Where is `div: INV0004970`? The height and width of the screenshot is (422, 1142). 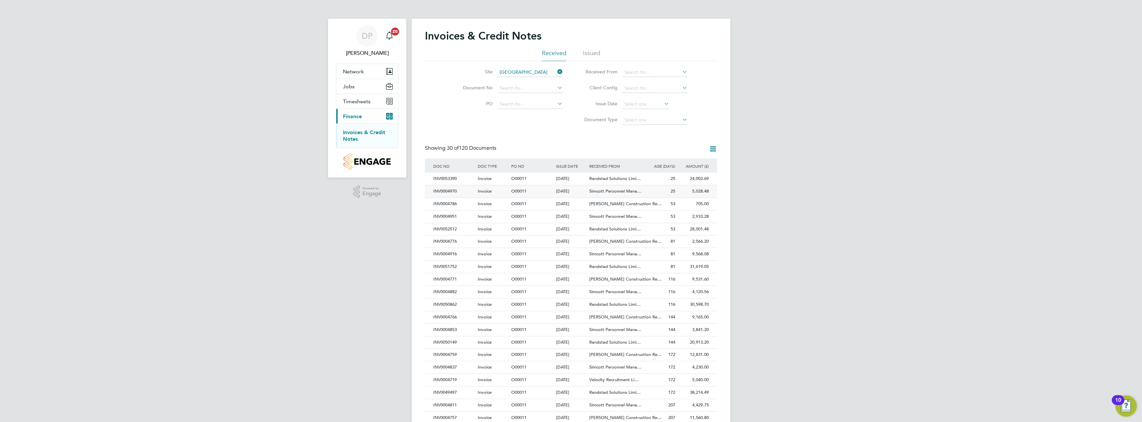 div: INV0004970 is located at coordinates (454, 191).